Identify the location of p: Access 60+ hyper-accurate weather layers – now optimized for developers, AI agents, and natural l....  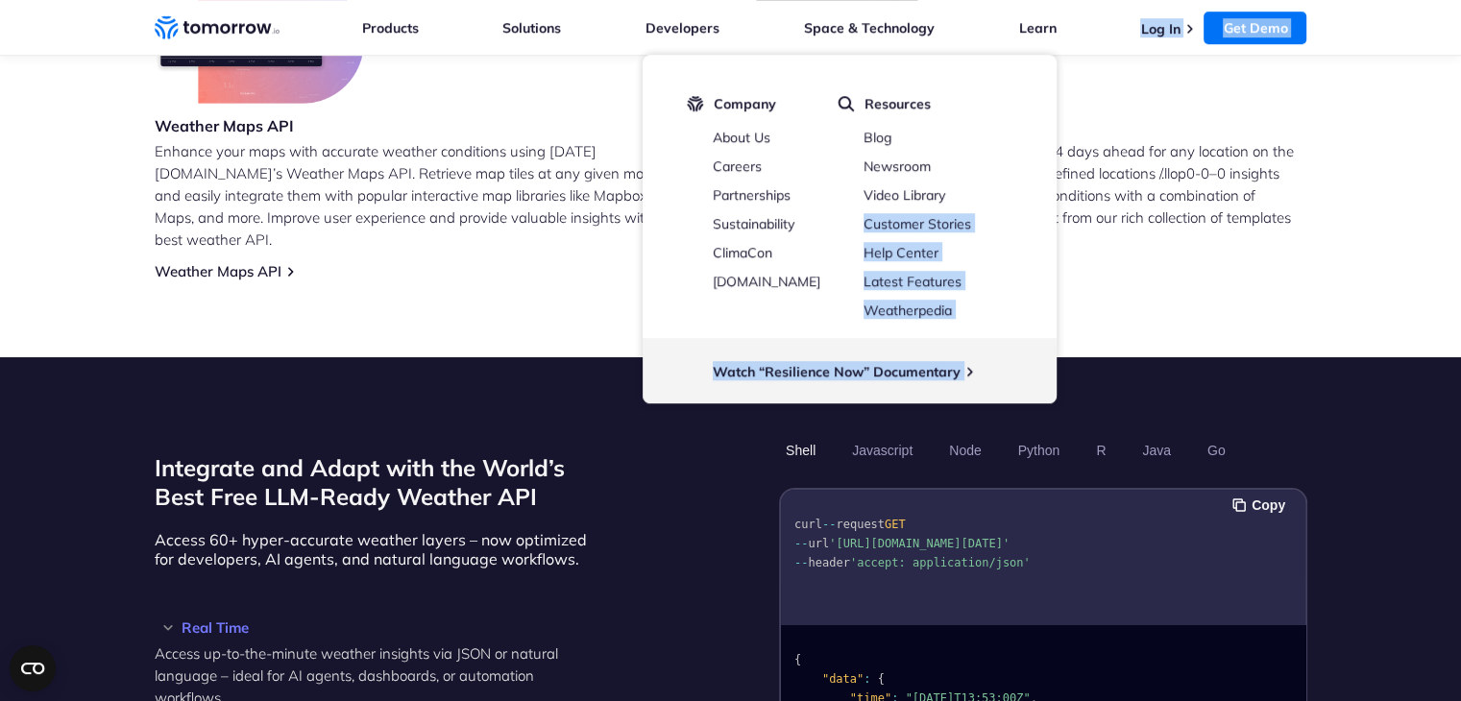
(376, 550).